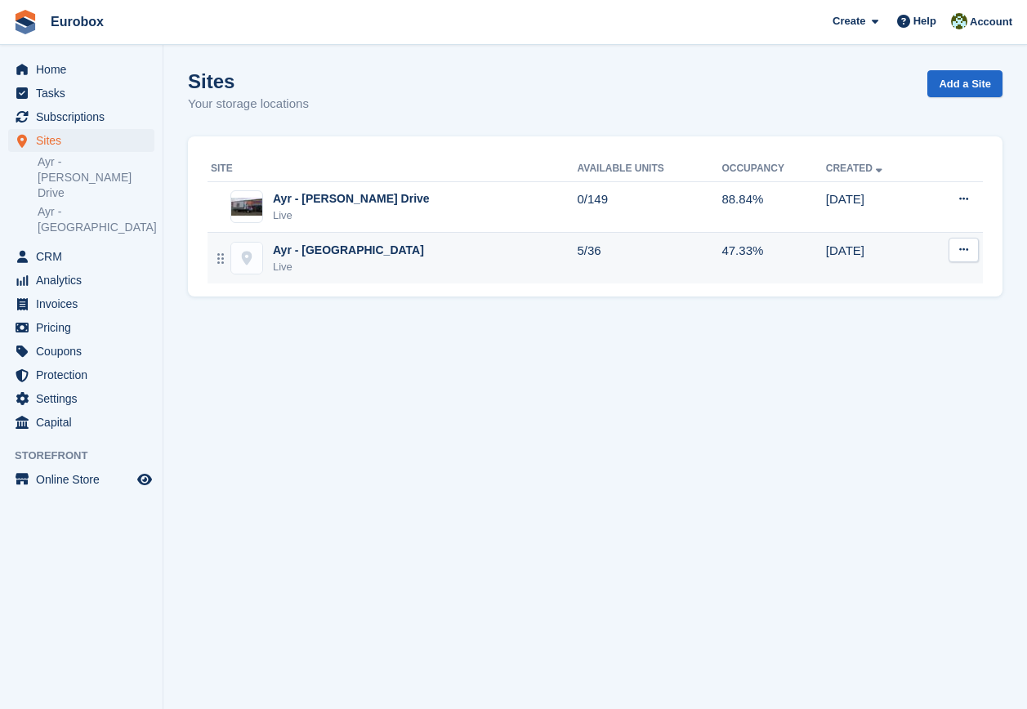 The height and width of the screenshot is (709, 1027). What do you see at coordinates (959, 21) in the screenshot?
I see `img: Lorna Russell` at bounding box center [959, 21].